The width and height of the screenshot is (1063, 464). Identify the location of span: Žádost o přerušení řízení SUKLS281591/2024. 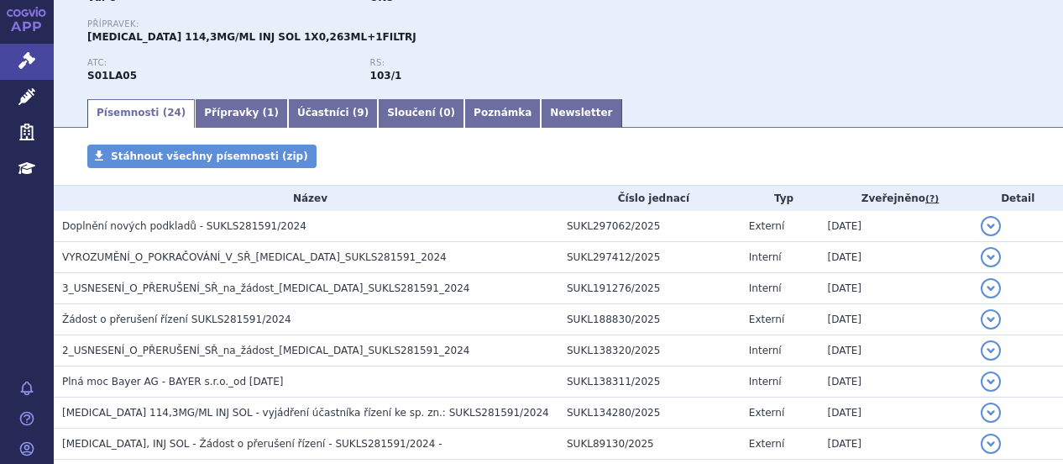
(176, 319).